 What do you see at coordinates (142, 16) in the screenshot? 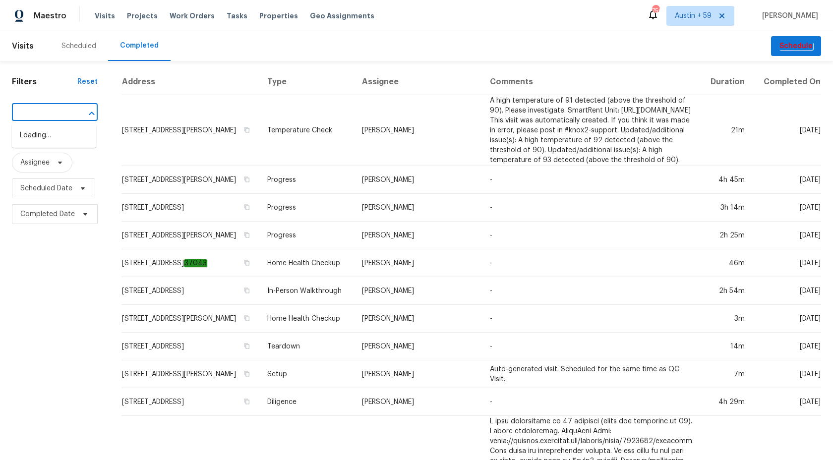
I see `span: Projects` at bounding box center [142, 16].